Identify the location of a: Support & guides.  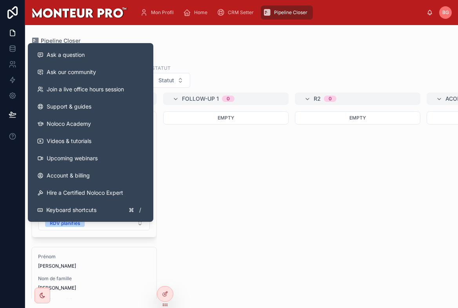
(91, 107).